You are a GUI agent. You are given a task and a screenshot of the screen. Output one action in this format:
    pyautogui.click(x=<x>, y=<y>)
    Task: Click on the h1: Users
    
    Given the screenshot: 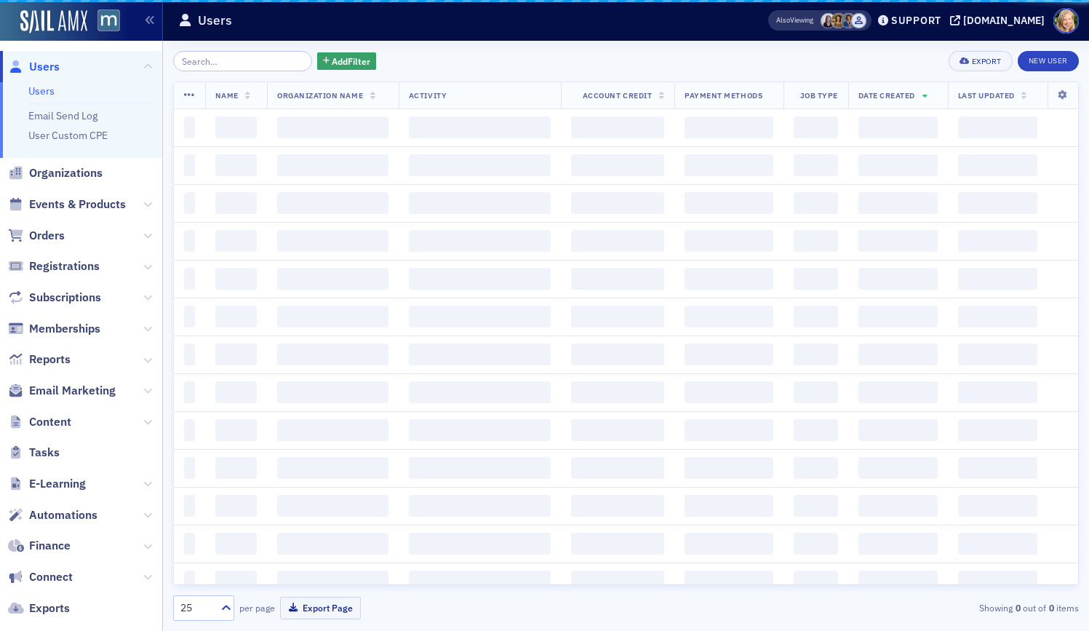 What is the action you would take?
    pyautogui.click(x=215, y=20)
    